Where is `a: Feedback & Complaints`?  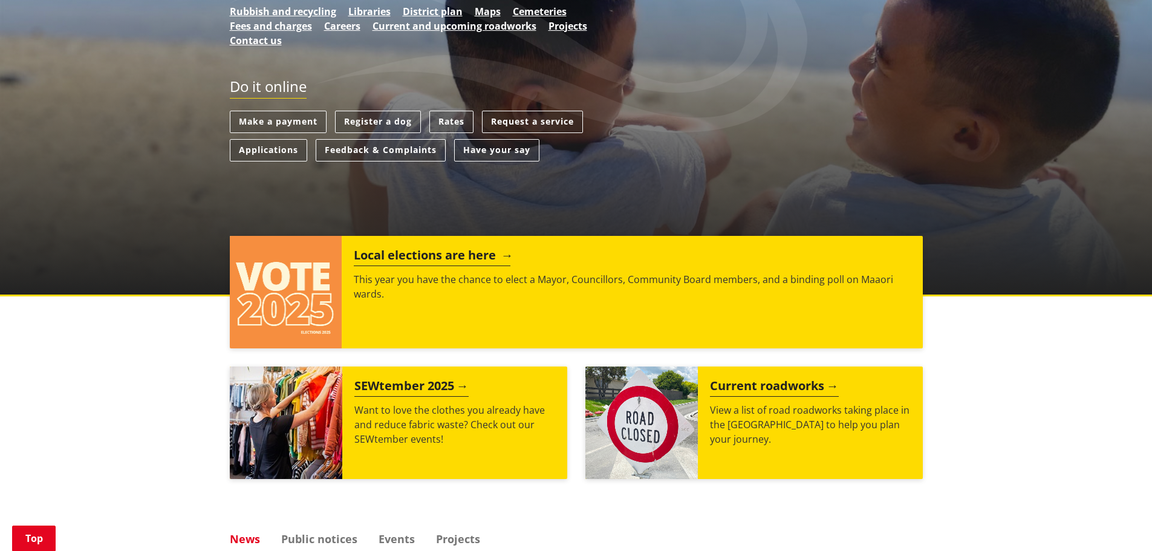
a: Feedback & Complaints is located at coordinates (380, 150).